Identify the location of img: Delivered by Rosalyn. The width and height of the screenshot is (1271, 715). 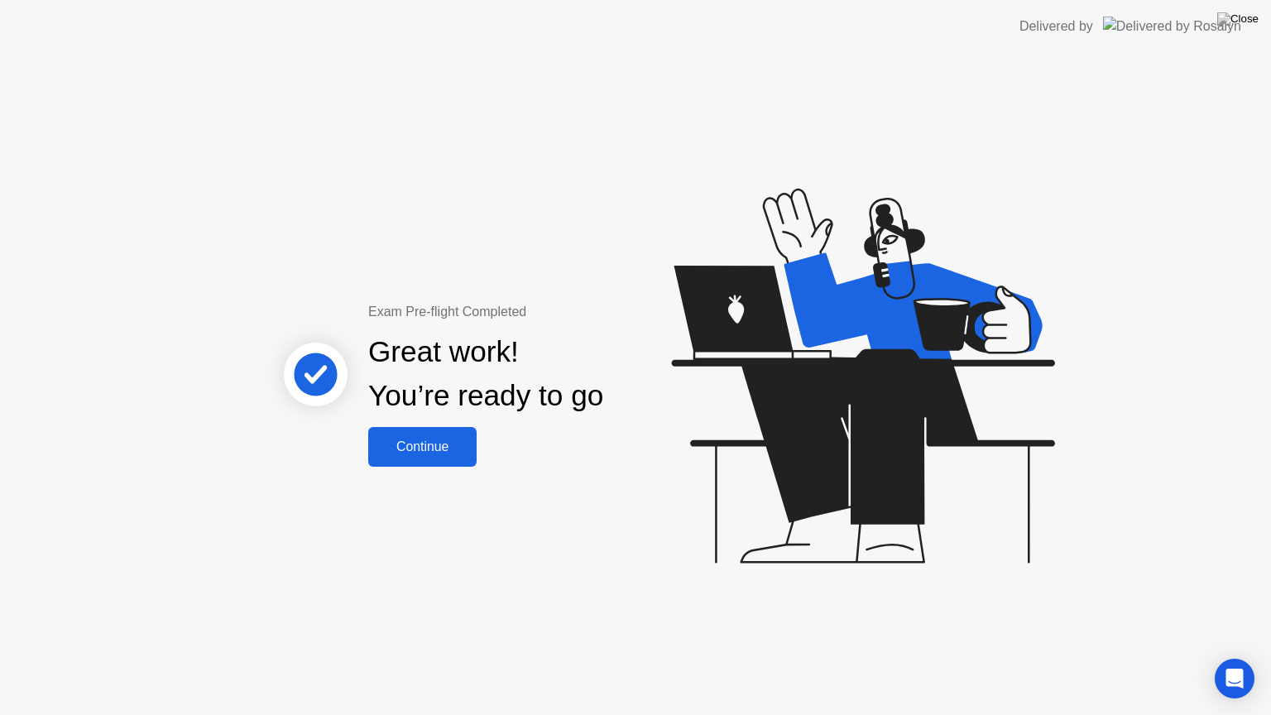
(1172, 26).